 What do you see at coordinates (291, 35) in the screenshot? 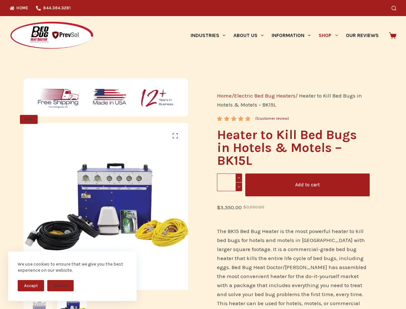
I see `a: Information` at bounding box center [291, 35].